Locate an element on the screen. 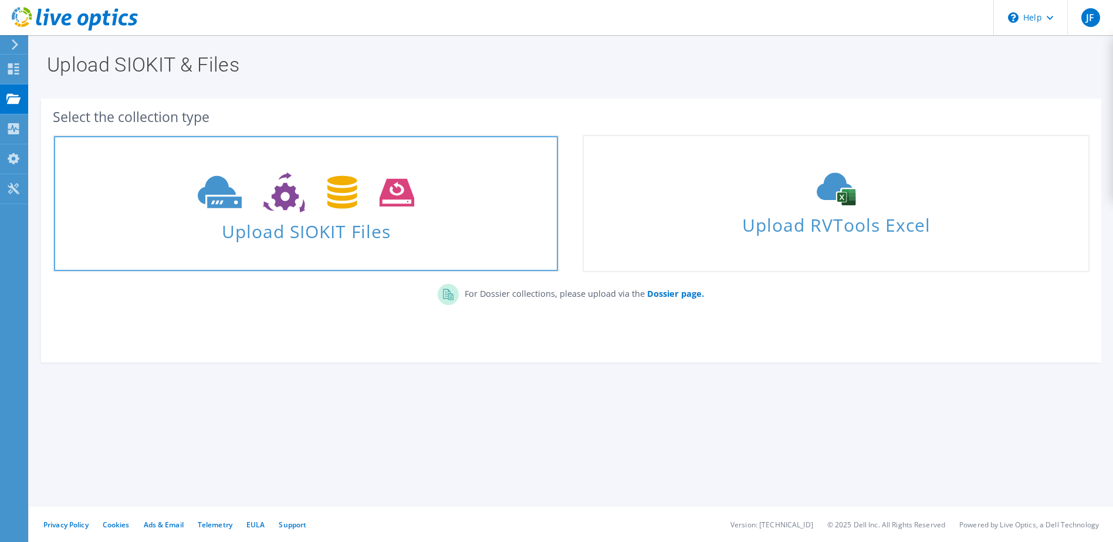 This screenshot has height=542, width=1113. a: Privacy Policy is located at coordinates (66, 524).